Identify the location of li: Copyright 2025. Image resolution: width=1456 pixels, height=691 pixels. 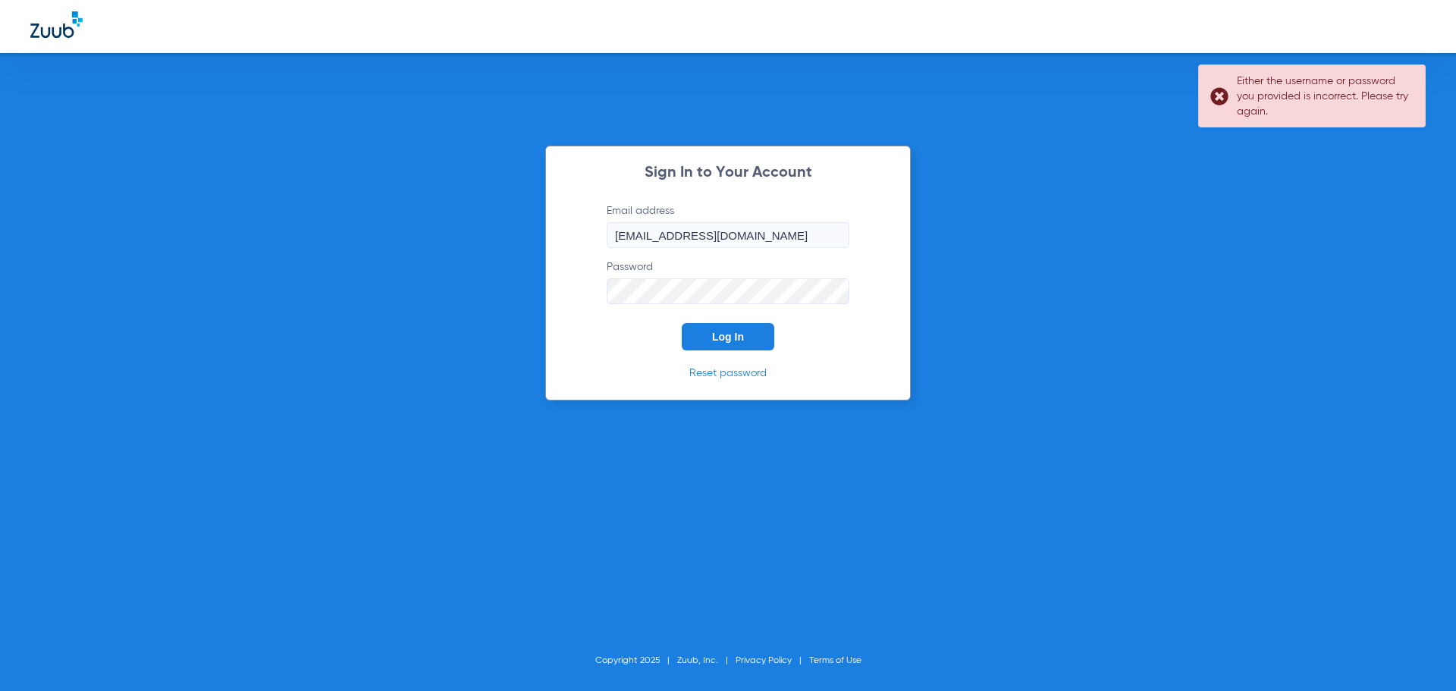
(636, 660).